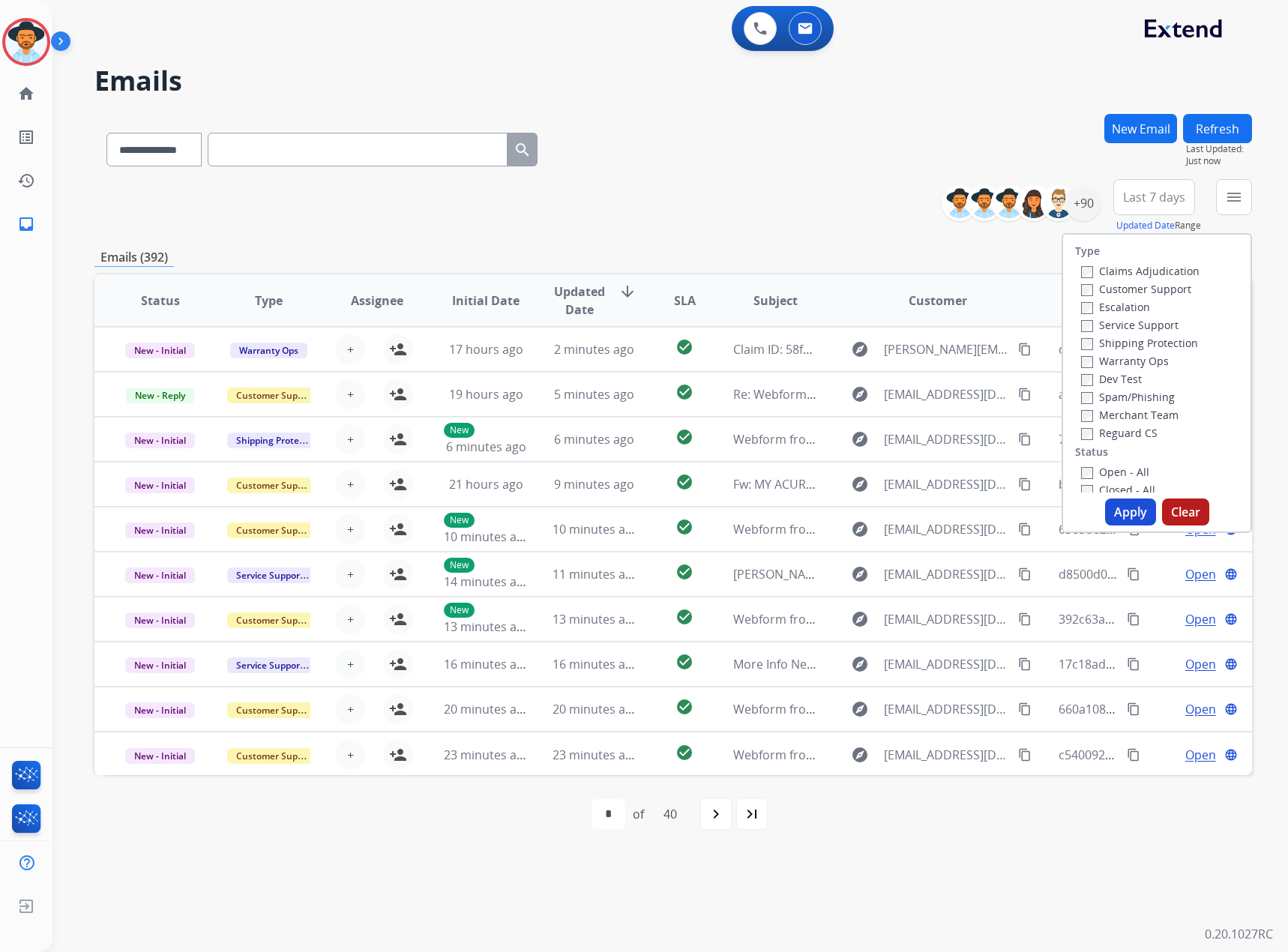 The width and height of the screenshot is (1288, 952). I want to click on span: 6385b820-8594-454c-a6fb-d36ec2838f84, so click(1171, 529).